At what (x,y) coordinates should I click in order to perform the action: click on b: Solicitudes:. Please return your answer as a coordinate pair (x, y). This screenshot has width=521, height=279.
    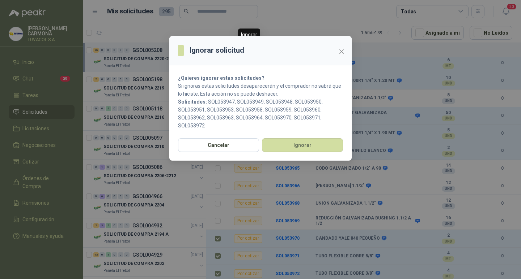
    Looking at the image, I should click on (192, 102).